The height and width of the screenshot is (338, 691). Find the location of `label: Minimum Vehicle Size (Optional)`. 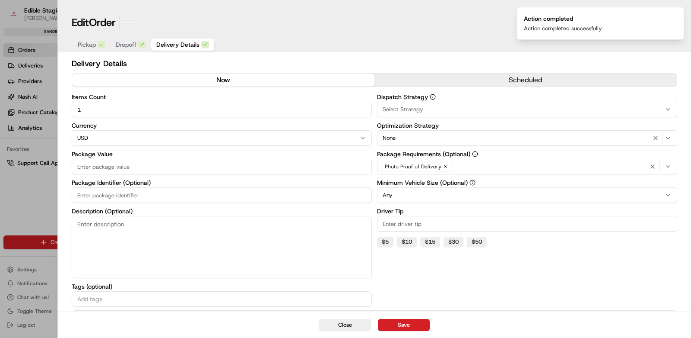

label: Minimum Vehicle Size (Optional) is located at coordinates (527, 182).